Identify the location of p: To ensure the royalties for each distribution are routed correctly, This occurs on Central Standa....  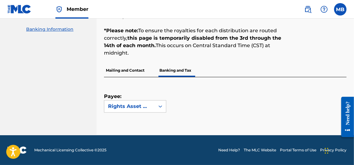
(197, 42).